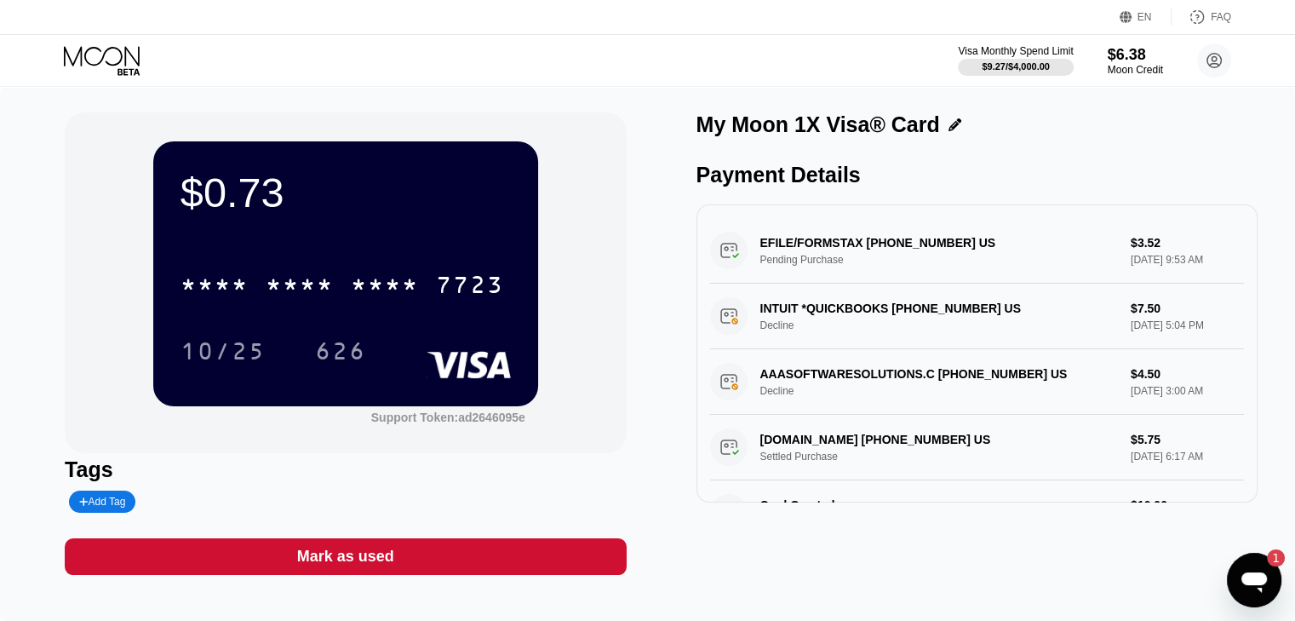 This screenshot has width=1295, height=621. What do you see at coordinates (1135, 70) in the screenshot?
I see `div: Moon Credit` at bounding box center [1135, 70].